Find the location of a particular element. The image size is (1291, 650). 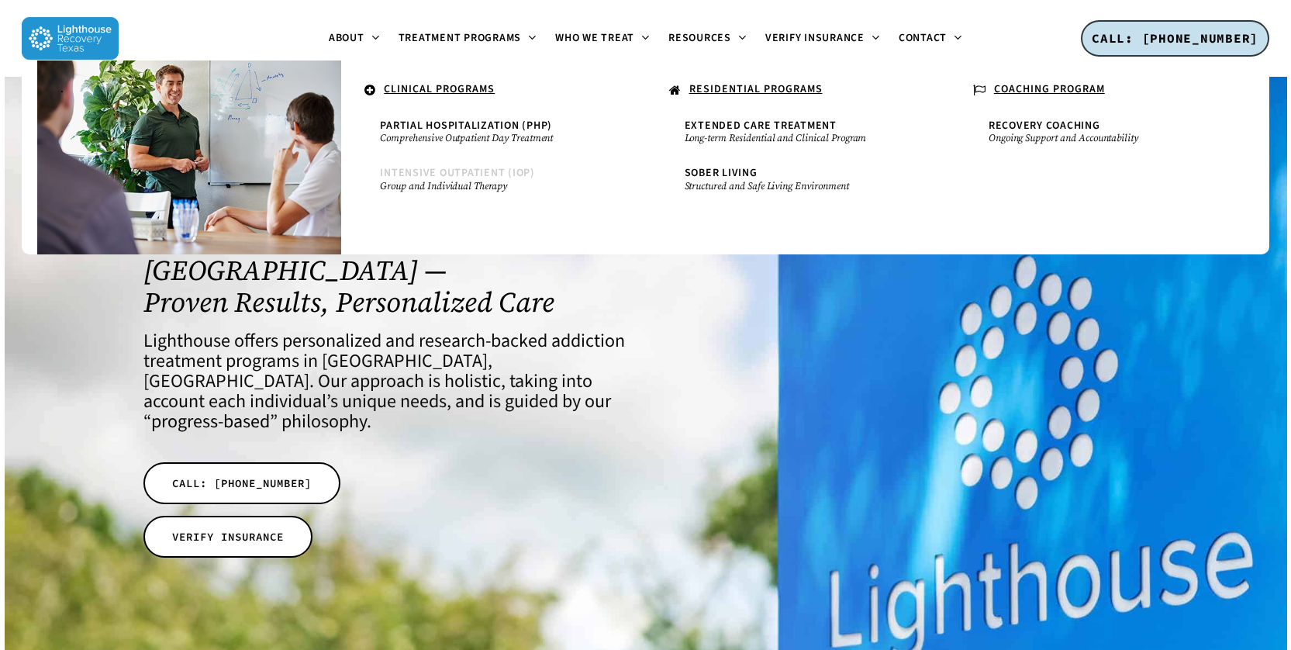

a: Extended Care TreatmentLong-term Residential and Clinical Program is located at coordinates (798, 132).